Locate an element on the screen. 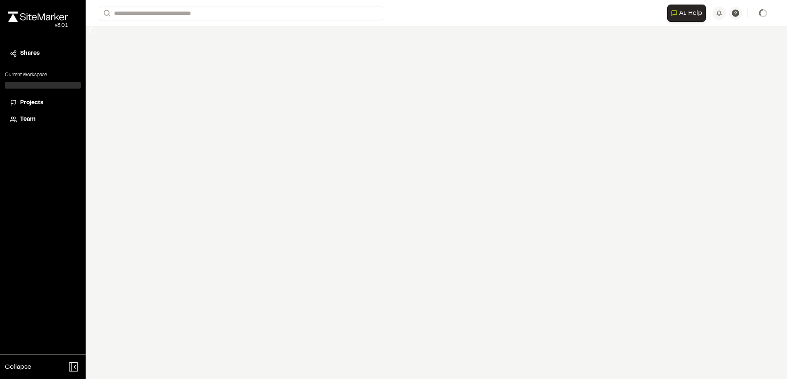 Image resolution: width=787 pixels, height=379 pixels. div: Open AI Assistant is located at coordinates (688, 13).